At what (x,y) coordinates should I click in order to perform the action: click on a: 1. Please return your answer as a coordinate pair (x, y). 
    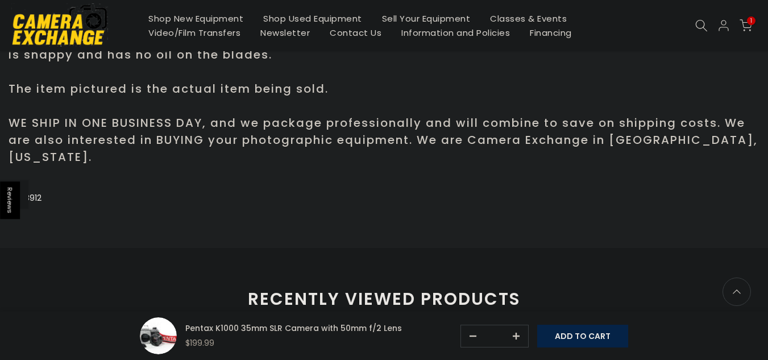
    Looking at the image, I should click on (745, 26).